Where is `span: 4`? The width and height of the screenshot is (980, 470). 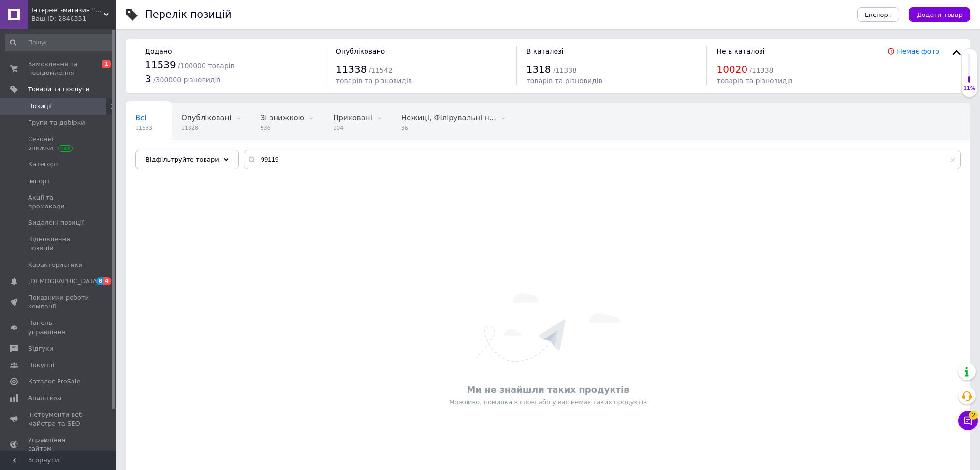 span: 4 is located at coordinates (107, 281).